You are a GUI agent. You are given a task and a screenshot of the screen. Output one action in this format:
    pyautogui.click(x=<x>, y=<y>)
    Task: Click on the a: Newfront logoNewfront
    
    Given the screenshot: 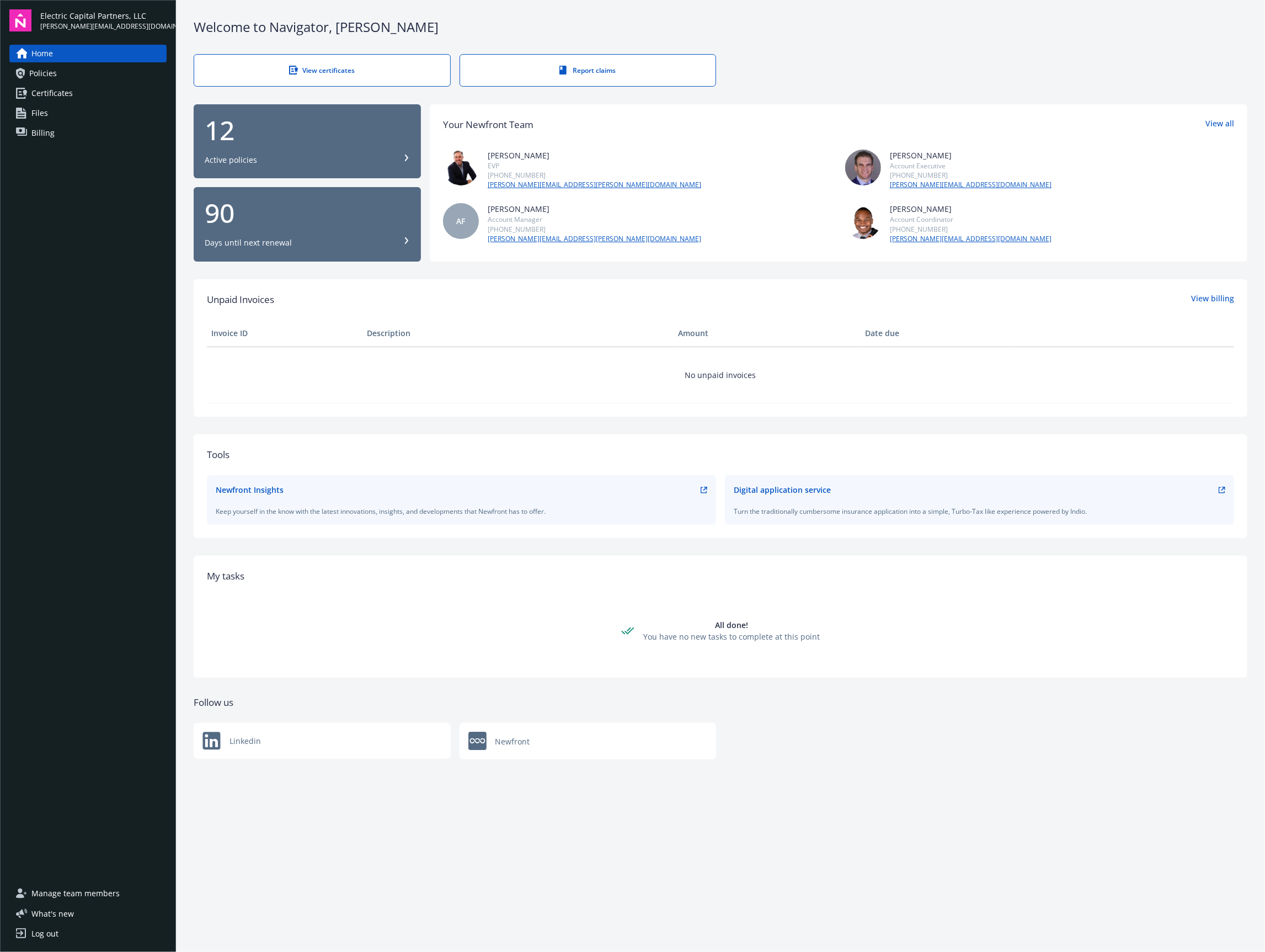 What is the action you would take?
    pyautogui.click(x=588, y=741)
    